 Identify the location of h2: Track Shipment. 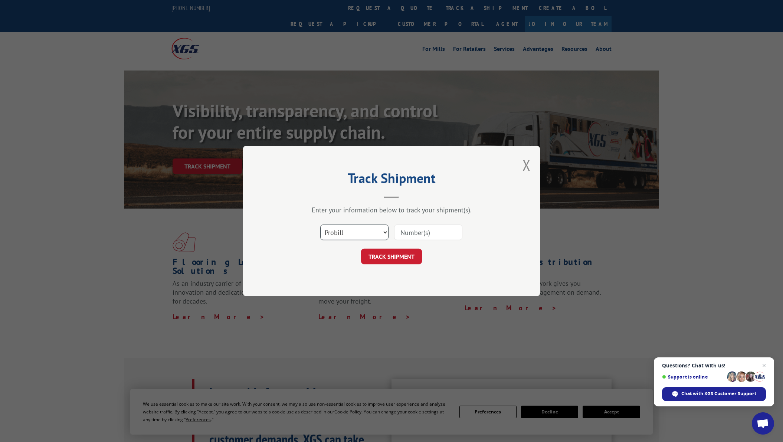
(392, 180).